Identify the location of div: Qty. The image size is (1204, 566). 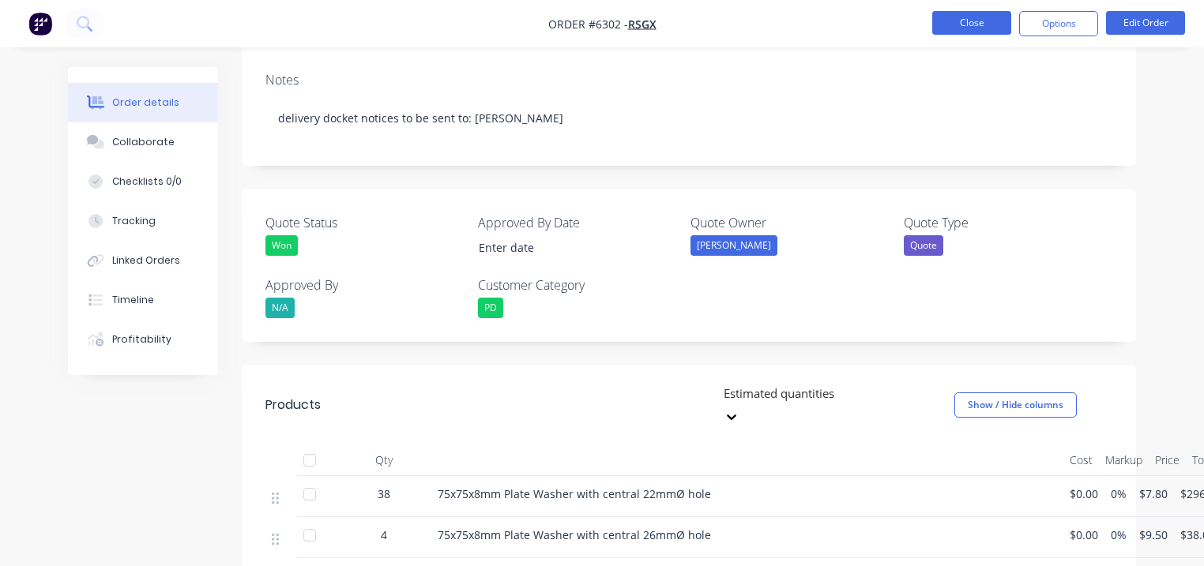
(384, 461).